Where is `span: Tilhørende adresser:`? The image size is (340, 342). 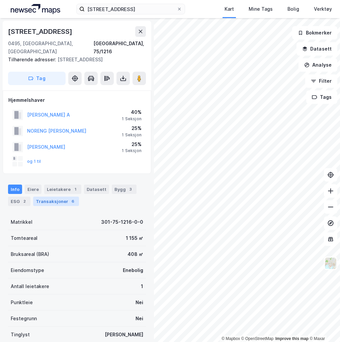 span: Tilhørende adresser: is located at coordinates (33, 59).